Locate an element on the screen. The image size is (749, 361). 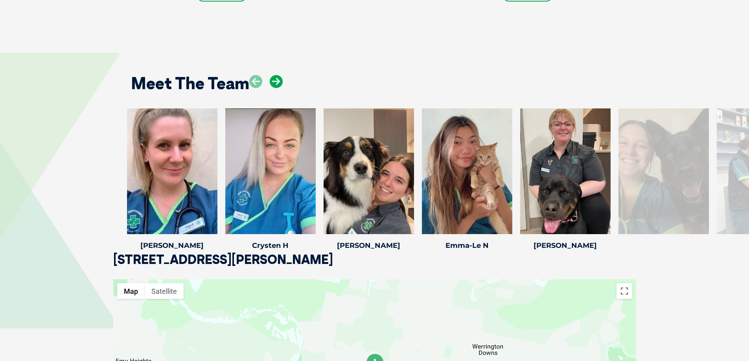
h2: Meet The Team is located at coordinates (190, 83).